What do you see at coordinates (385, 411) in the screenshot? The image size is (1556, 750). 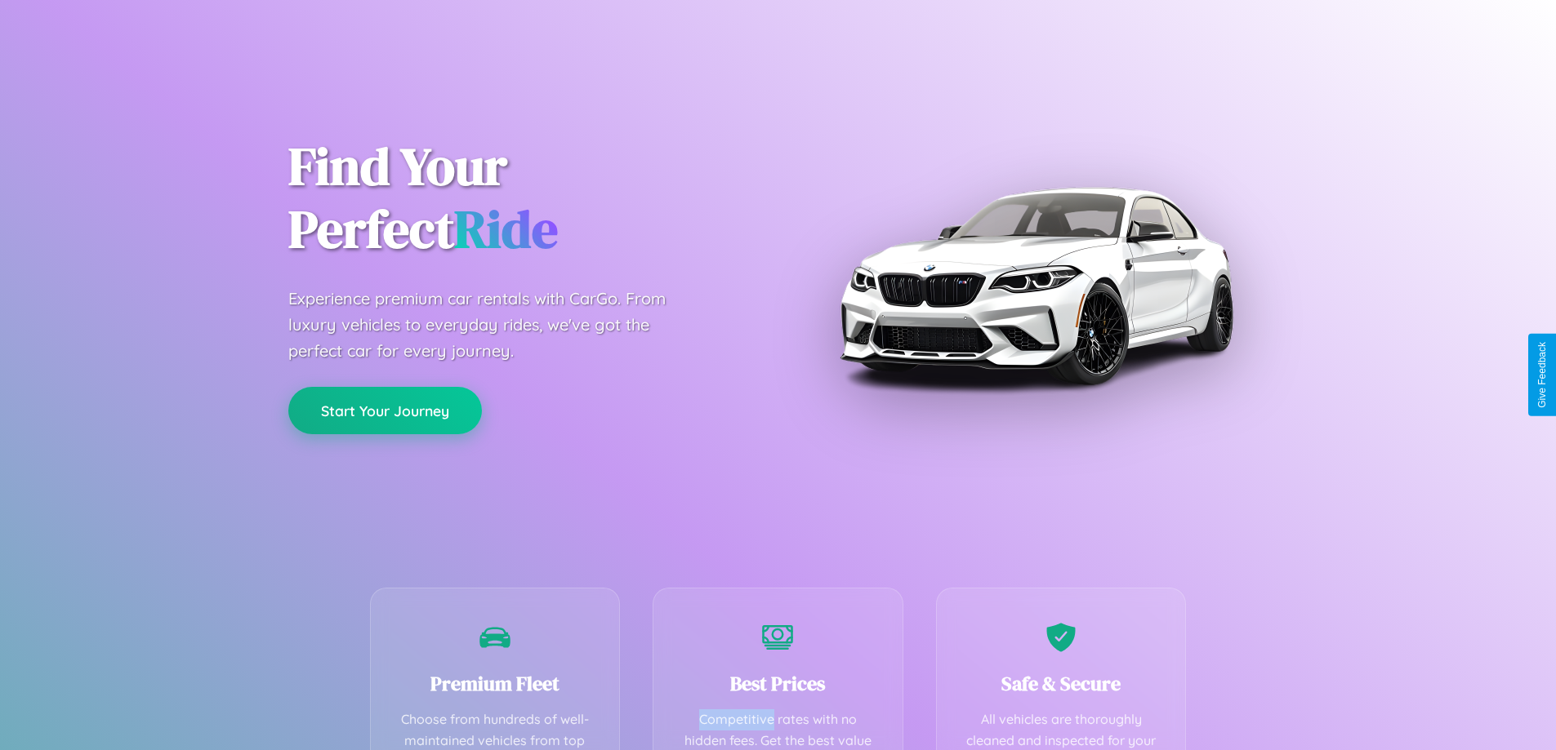 I see `button: Start Your Journey` at bounding box center [385, 411].